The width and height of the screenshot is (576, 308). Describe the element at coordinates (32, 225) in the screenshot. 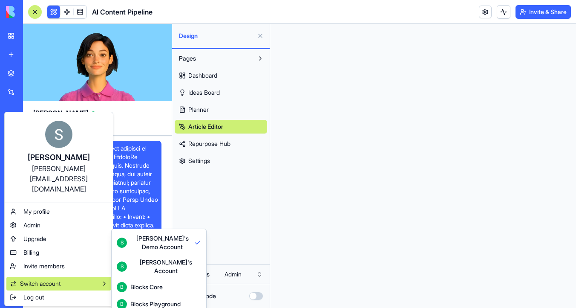

I see `span: Admin` at that location.